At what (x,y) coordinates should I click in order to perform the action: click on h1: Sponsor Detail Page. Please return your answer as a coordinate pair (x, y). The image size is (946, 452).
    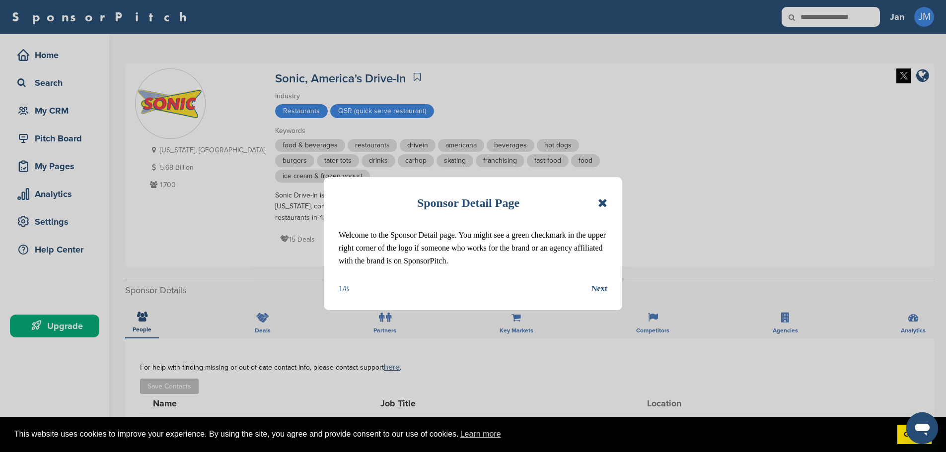
    Looking at the image, I should click on (468, 203).